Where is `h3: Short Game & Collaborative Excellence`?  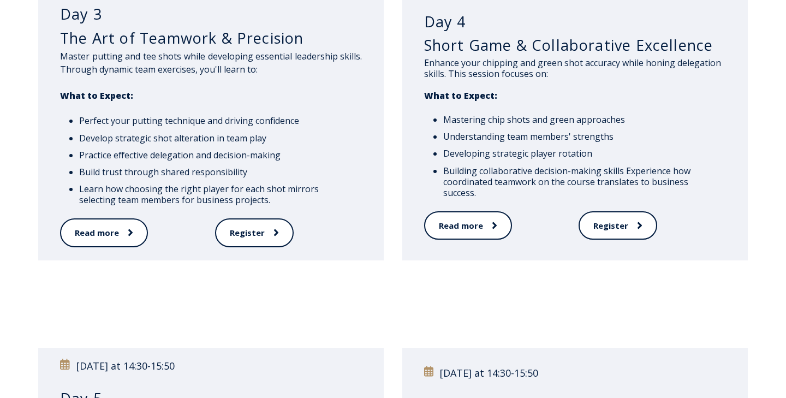 h3: Short Game & Collaborative Excellence is located at coordinates (575, 45).